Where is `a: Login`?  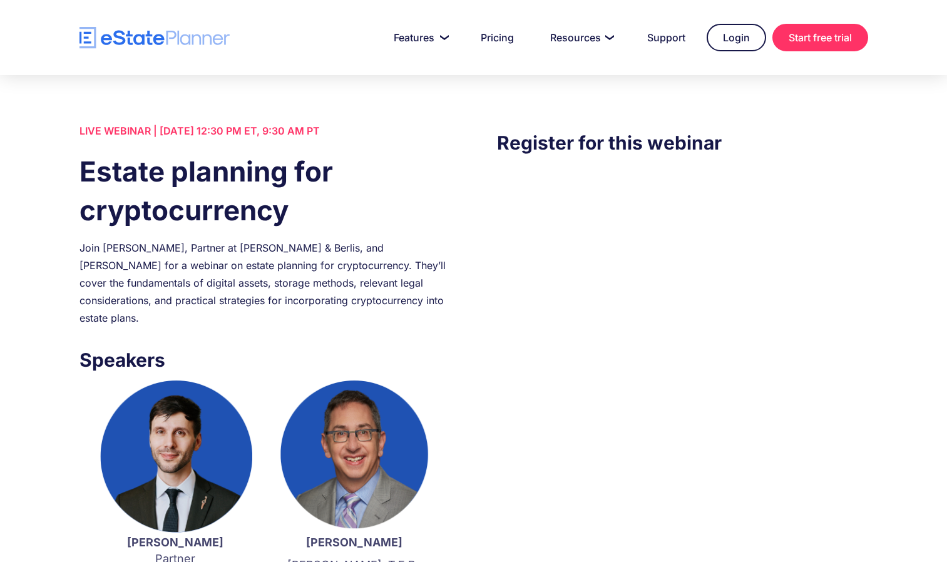
a: Login is located at coordinates (736, 38).